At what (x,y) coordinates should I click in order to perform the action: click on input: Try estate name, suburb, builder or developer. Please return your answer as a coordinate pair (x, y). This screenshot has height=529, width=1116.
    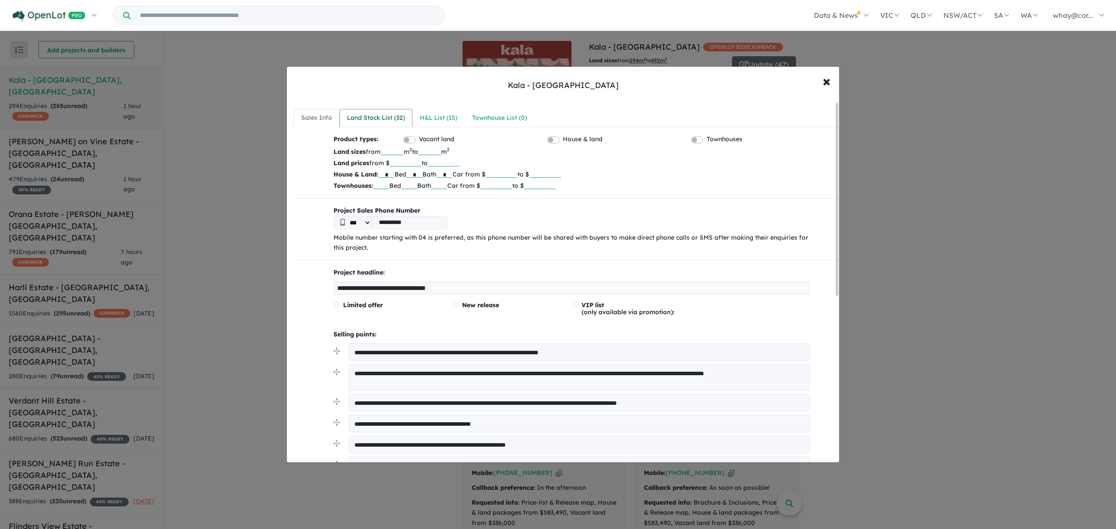
    Looking at the image, I should click on (287, 15).